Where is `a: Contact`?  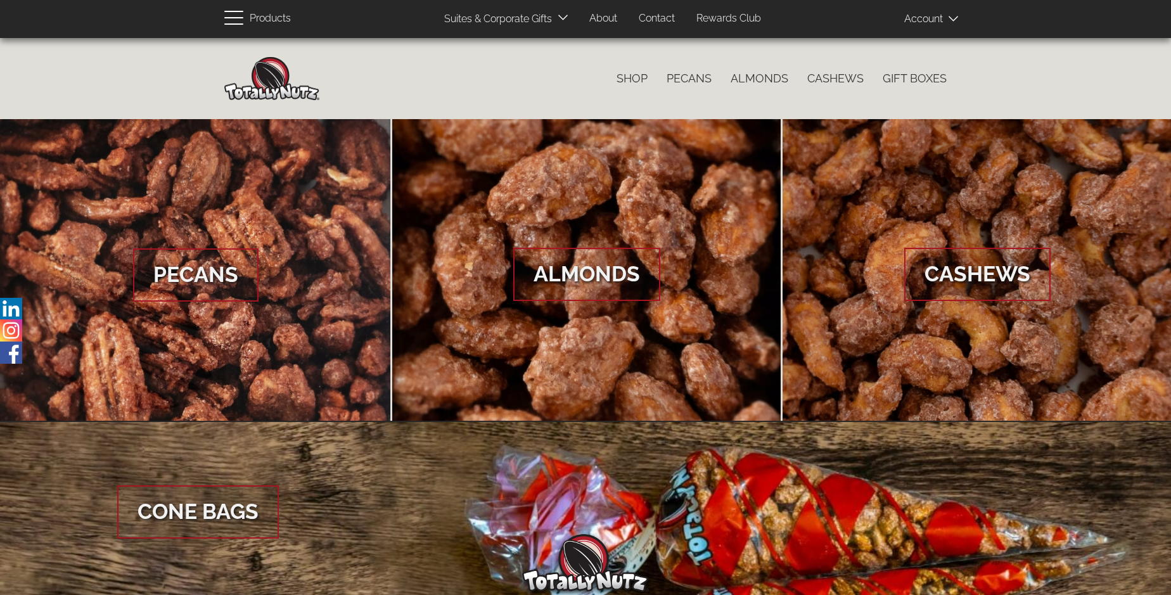 a: Contact is located at coordinates (656, 18).